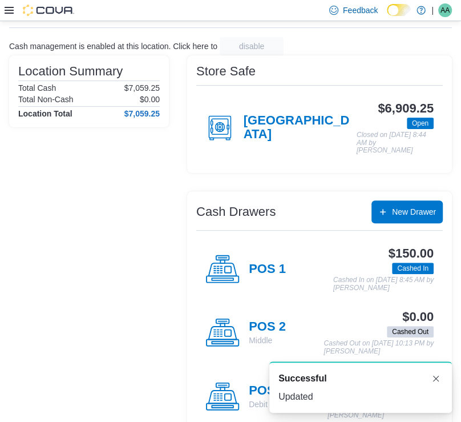  Describe the element at coordinates (445, 10) in the screenshot. I see `div: Asia Allen` at that location.